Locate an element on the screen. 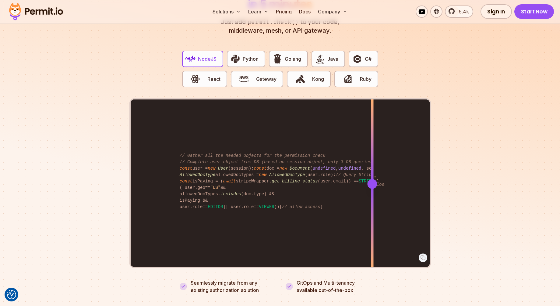  img: Permit logo is located at coordinates (36, 12).